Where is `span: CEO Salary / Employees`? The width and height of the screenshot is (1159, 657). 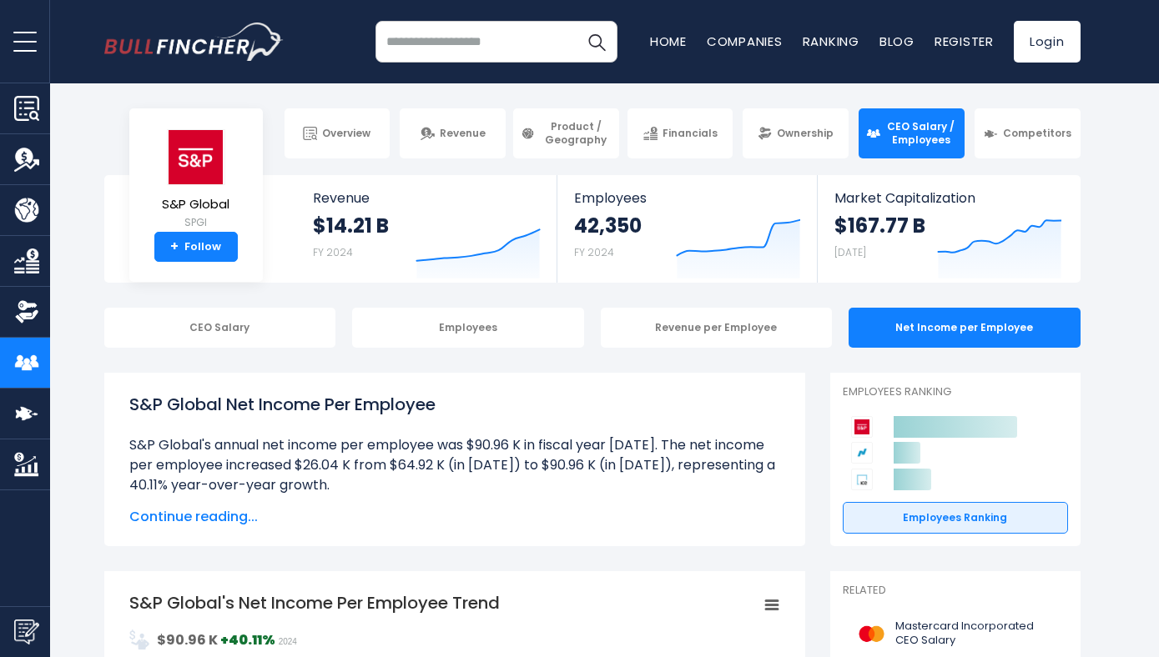
span: CEO Salary / Employees is located at coordinates (921, 133).